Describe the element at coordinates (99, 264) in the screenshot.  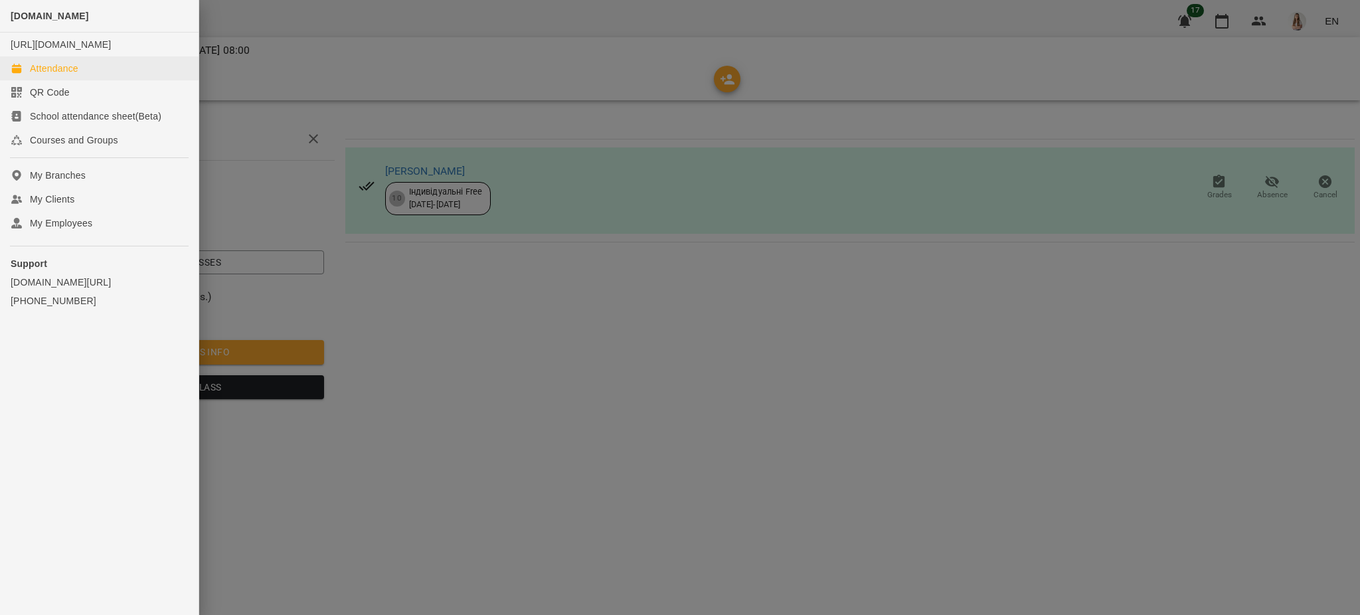
I see `p: Support` at that location.